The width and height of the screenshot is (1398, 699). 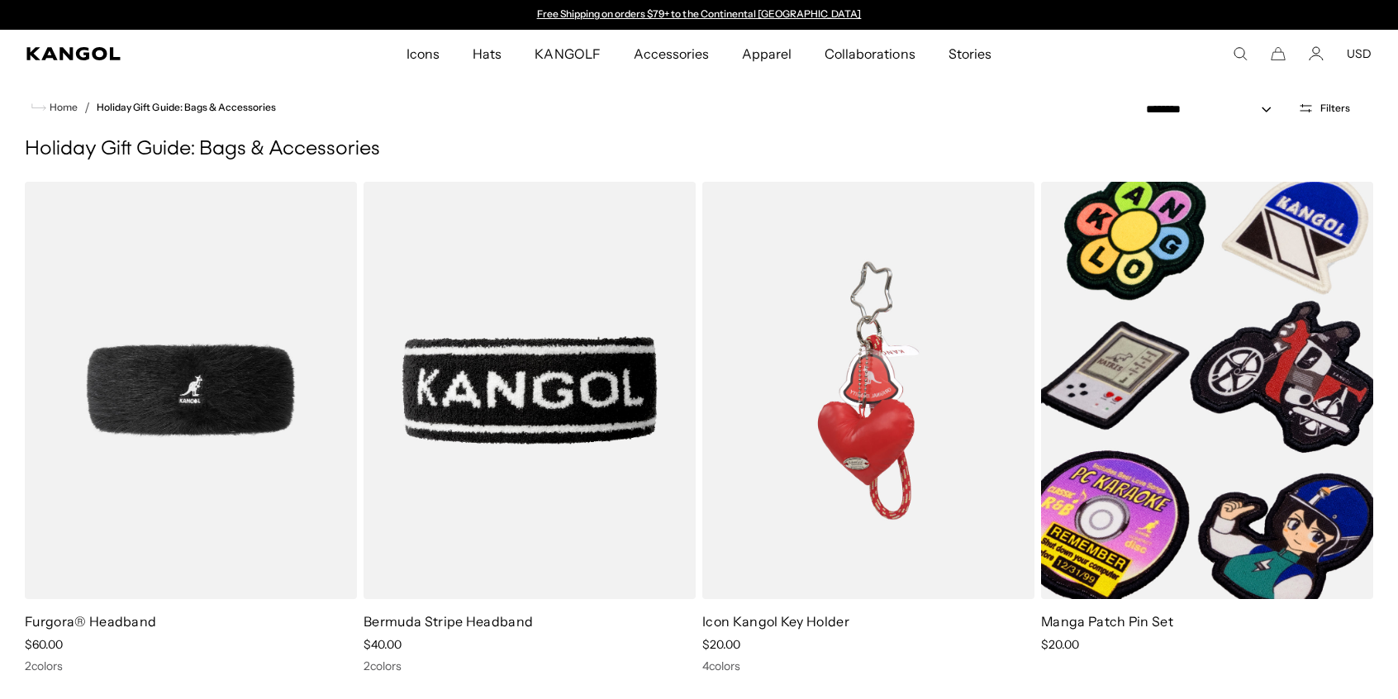 What do you see at coordinates (186, 107) in the screenshot?
I see `a: Holiday Gift Guide: Bags & Accessories` at bounding box center [186, 107].